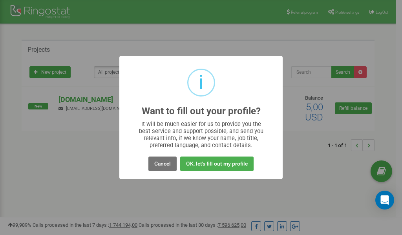 This screenshot has height=235, width=402. I want to click on div: Open Intercom Messenger, so click(385, 200).